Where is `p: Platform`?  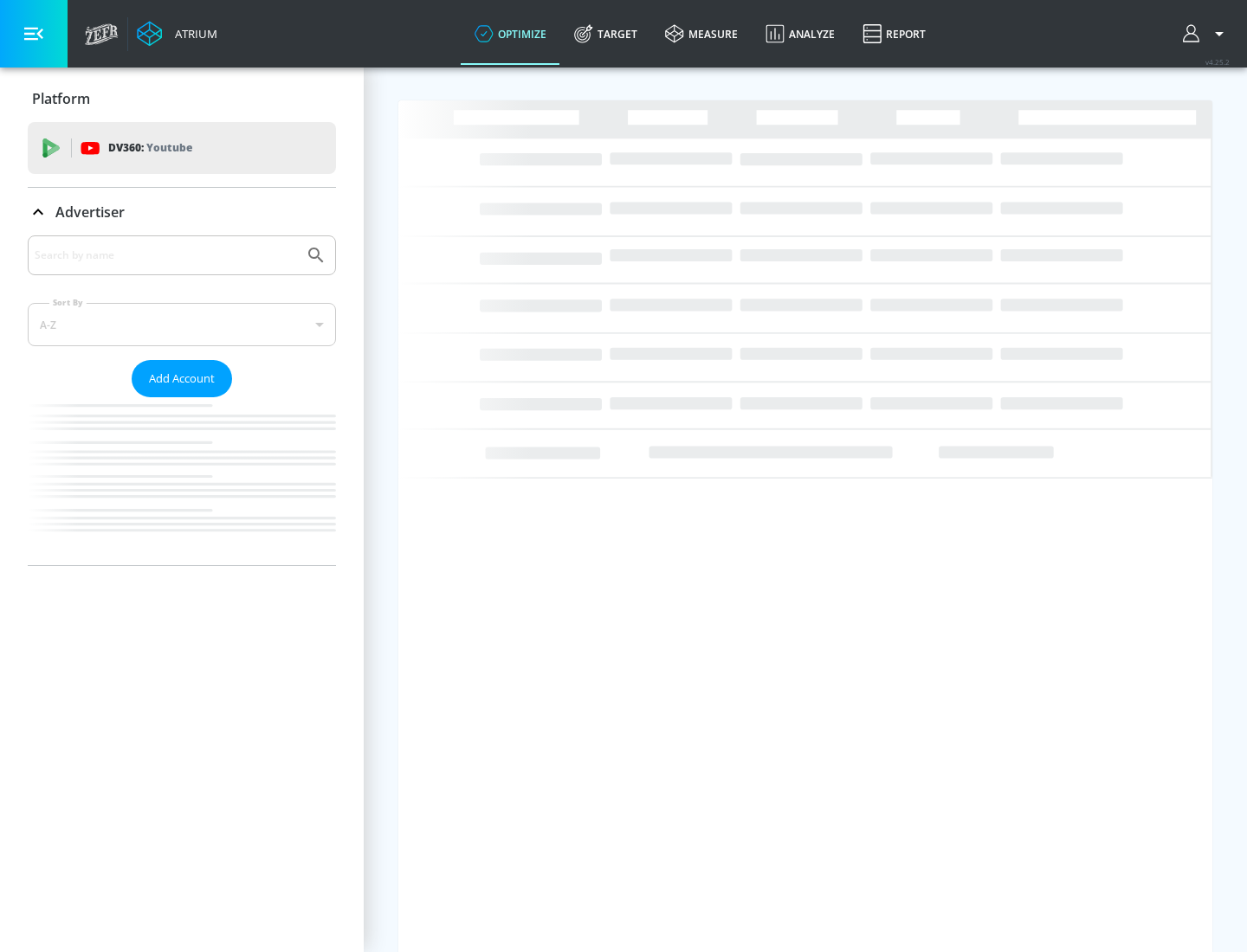 p: Platform is located at coordinates (61, 99).